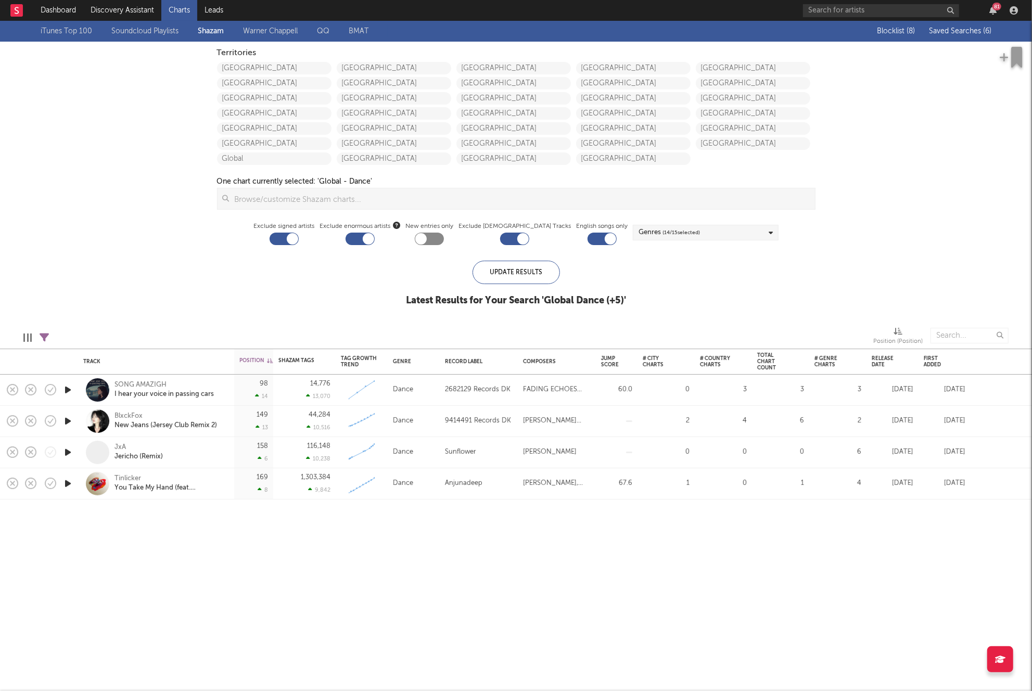 The width and height of the screenshot is (1032, 691). I want to click on div: JxA, so click(138, 447).